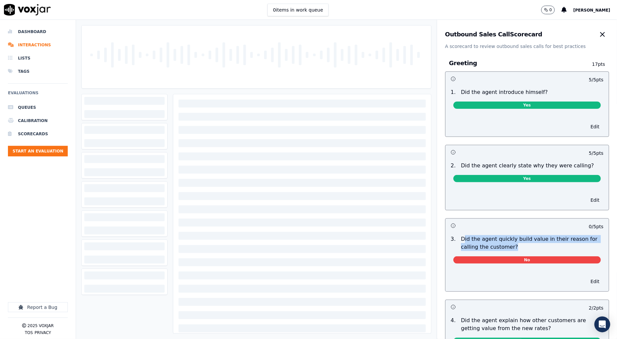 Image resolution: width=617 pixels, height=339 pixels. What do you see at coordinates (38, 71) in the screenshot?
I see `li: Tags` at bounding box center [38, 71].